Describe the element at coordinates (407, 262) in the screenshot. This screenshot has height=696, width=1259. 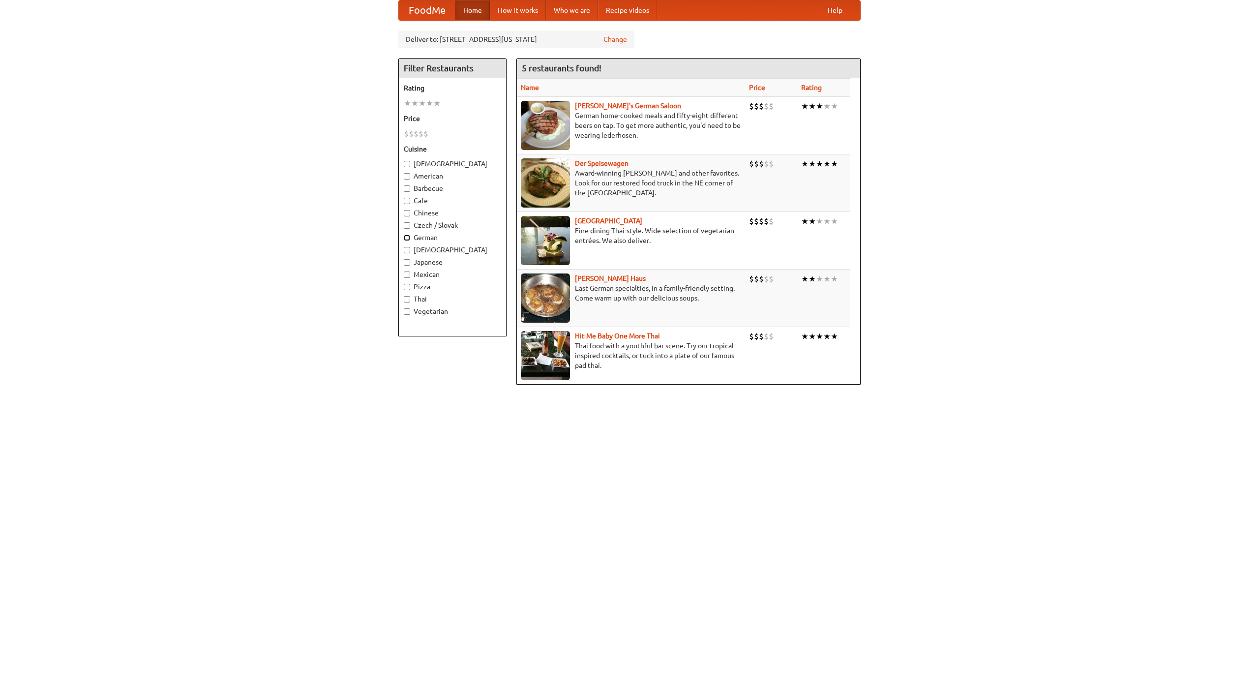
I see `input: Japanese` at that location.